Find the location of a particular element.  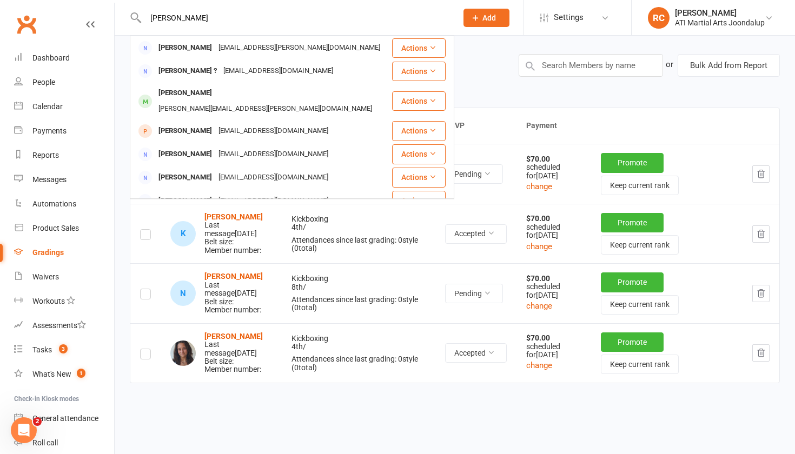

div: Calendar is located at coordinates (48, 106).